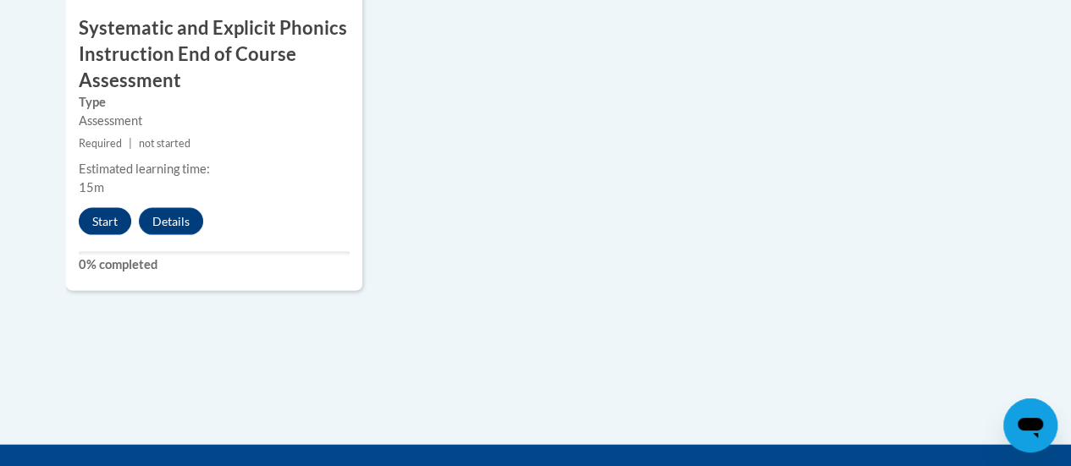  I want to click on label: 0% completed, so click(214, 265).